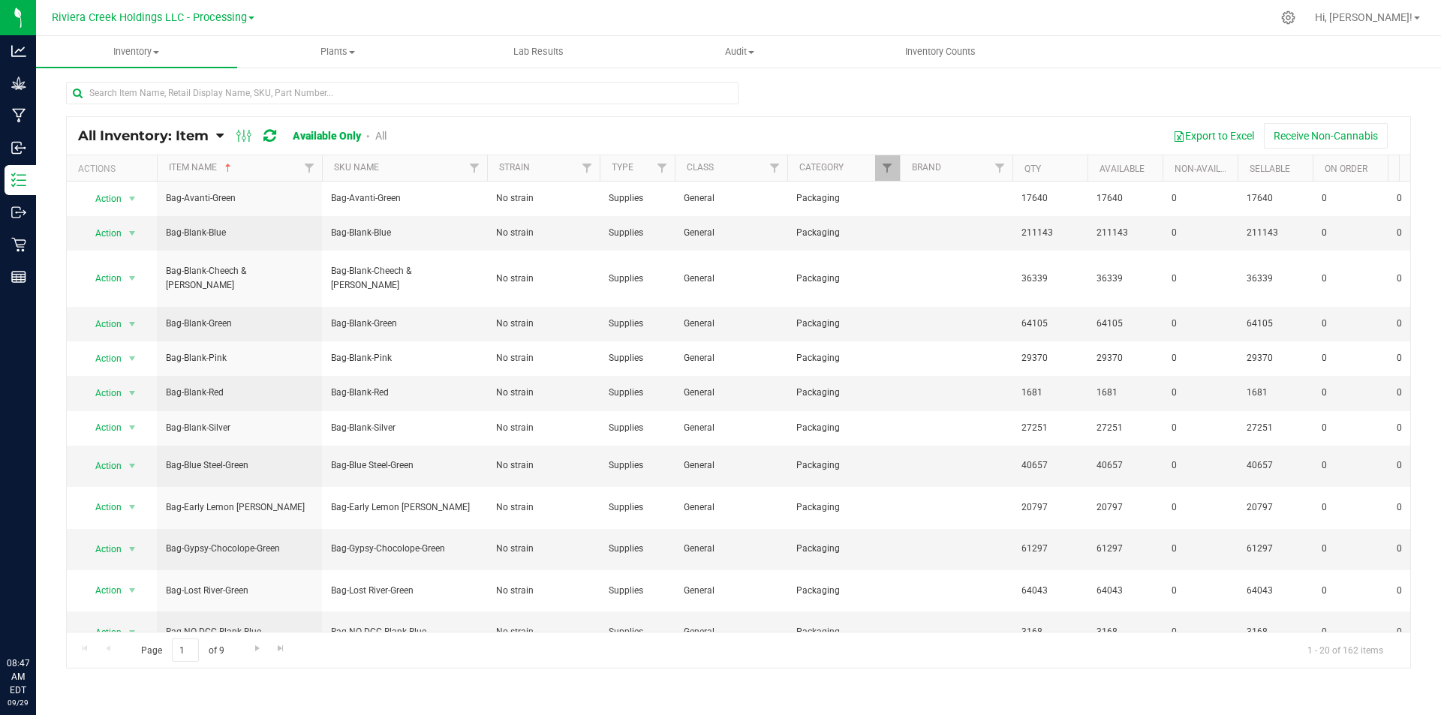  I want to click on span: Inventory, so click(137, 52).